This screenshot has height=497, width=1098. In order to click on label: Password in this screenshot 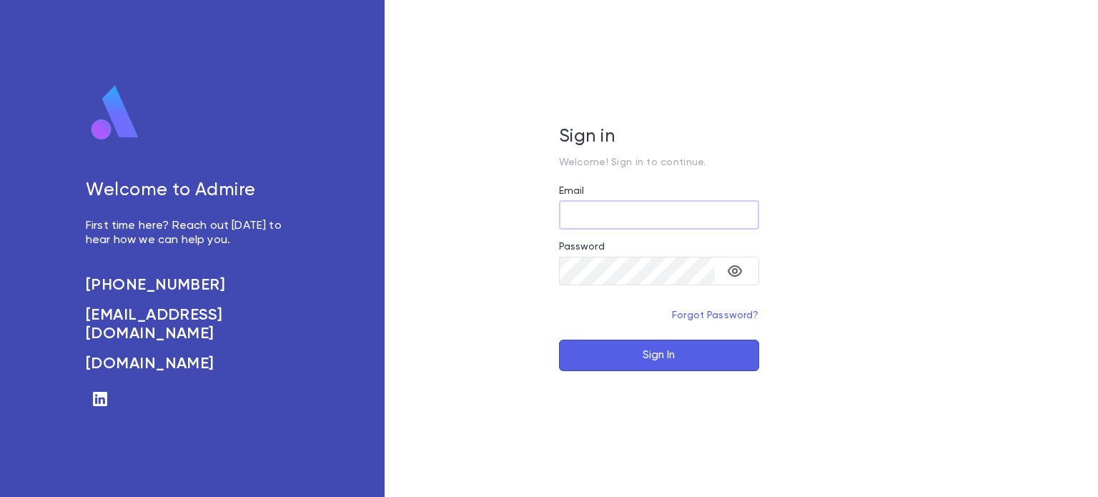, I will do `click(582, 247)`.